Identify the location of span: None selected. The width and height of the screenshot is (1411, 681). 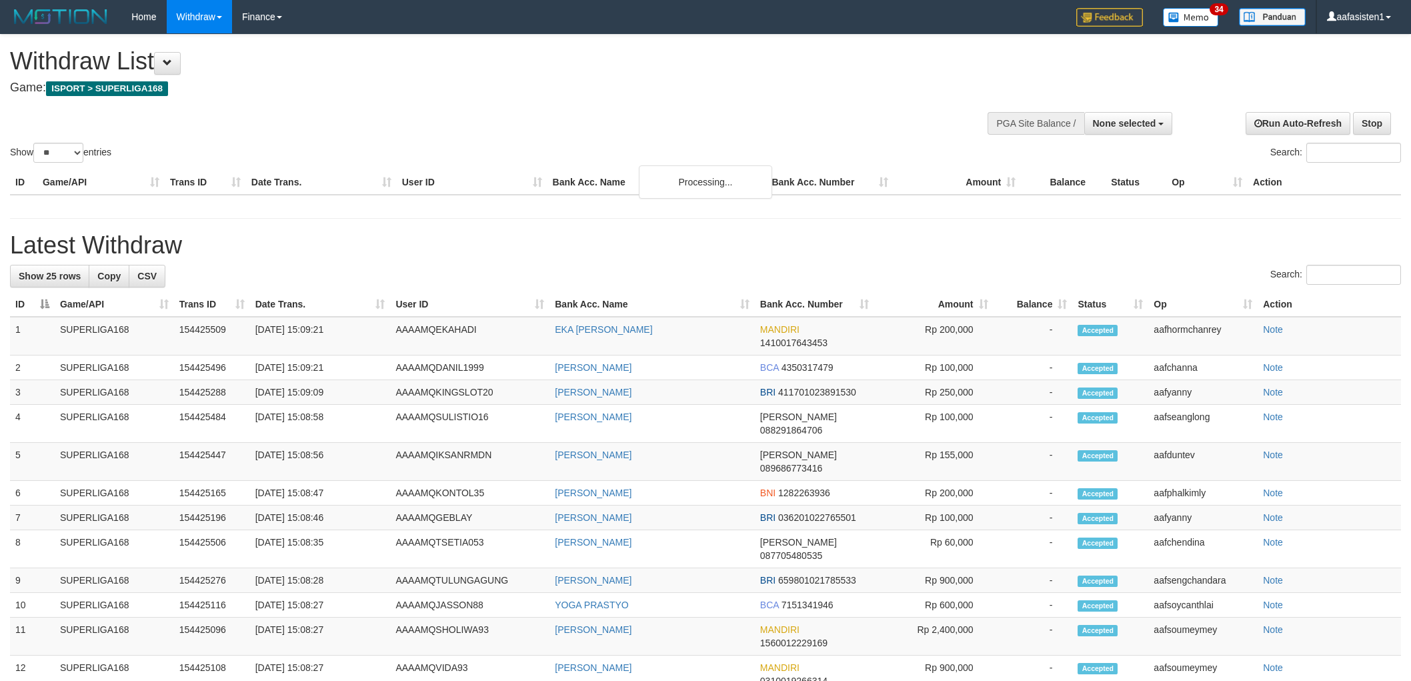
(1124, 123).